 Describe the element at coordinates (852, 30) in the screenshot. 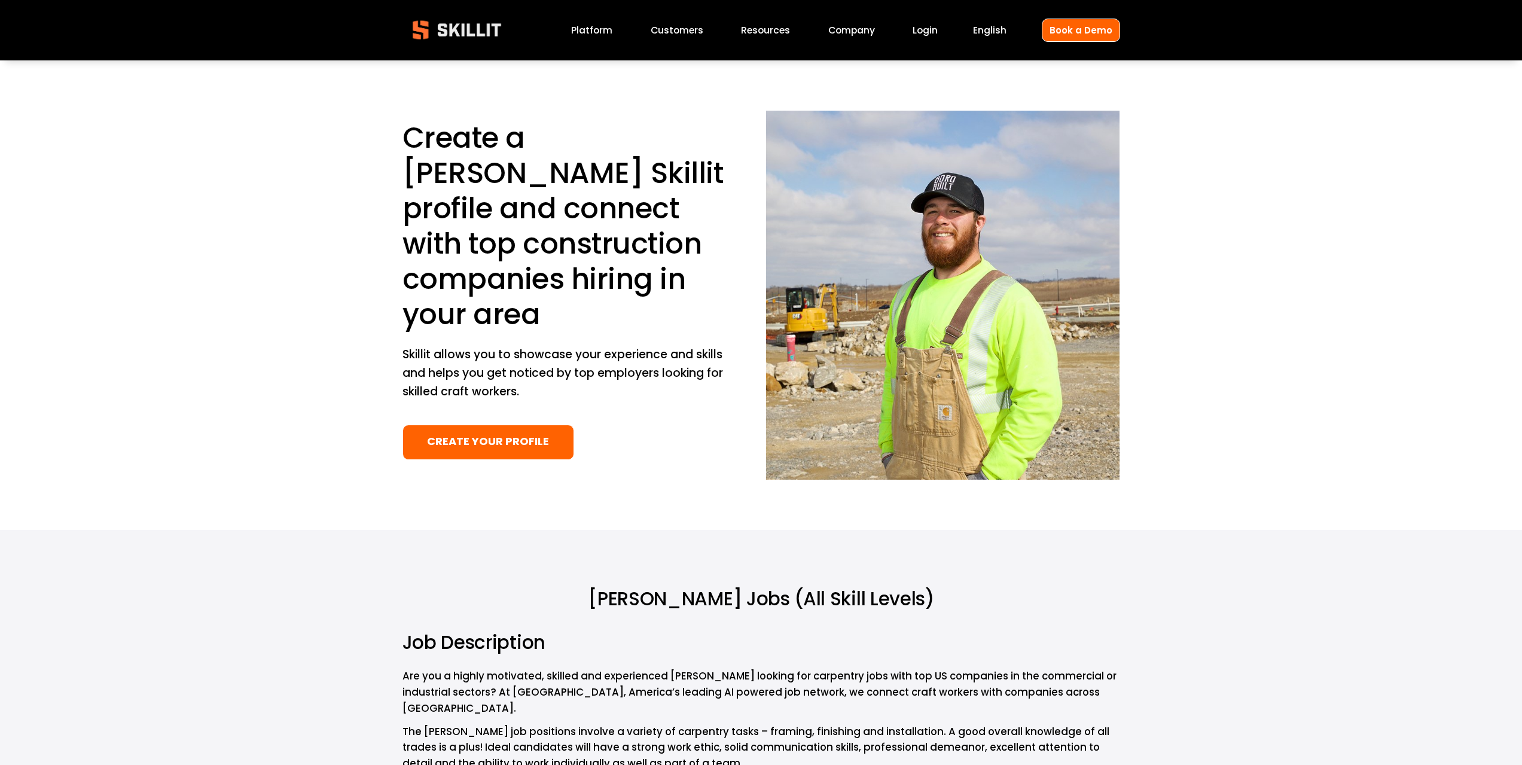

I see `a: Company` at that location.